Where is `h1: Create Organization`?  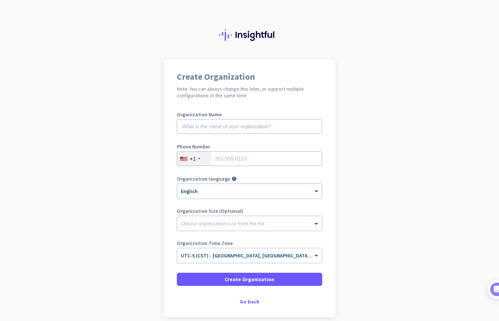
h1: Create Organization is located at coordinates (250, 77).